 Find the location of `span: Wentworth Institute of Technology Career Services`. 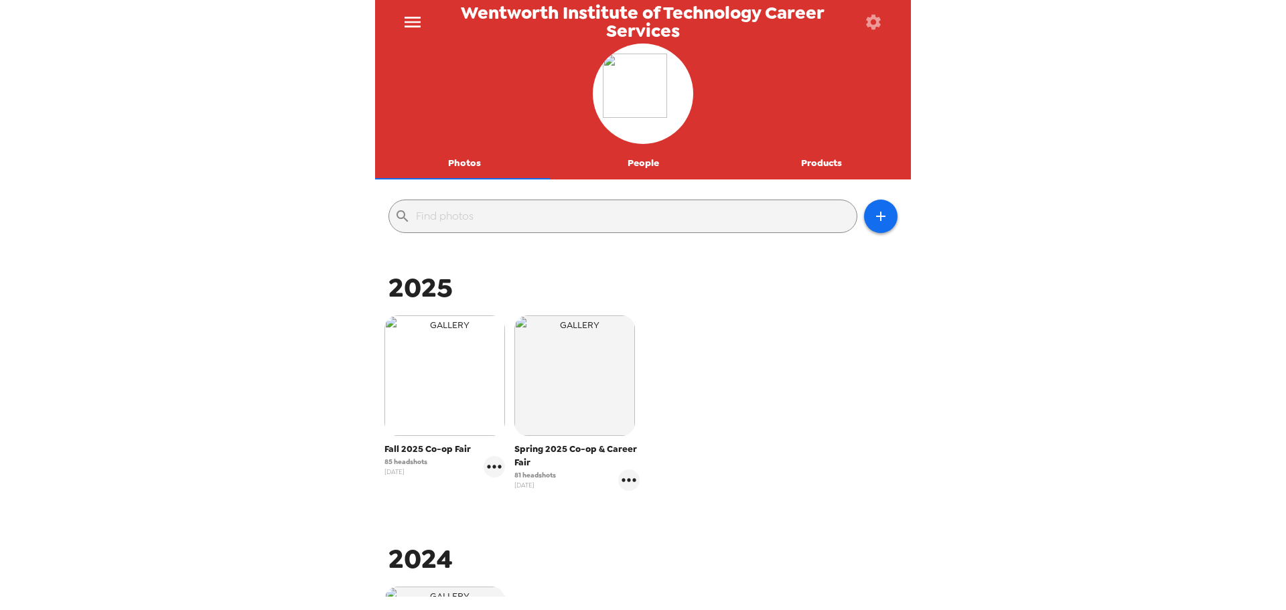

span: Wentworth Institute of Technology Career Services is located at coordinates (642, 21).